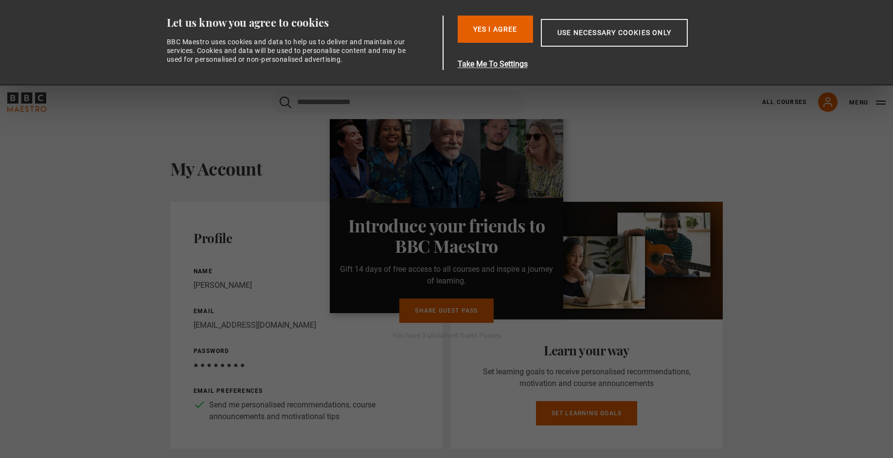 This screenshot has height=458, width=893. I want to click on p: You have 3 unclaimed Guest Passes, so click(446, 335).